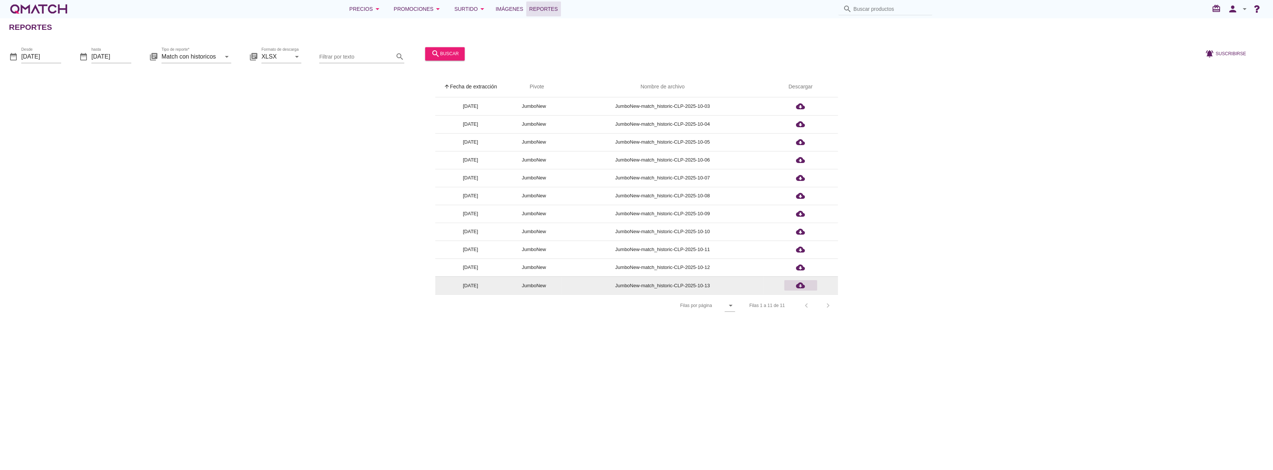 Image resolution: width=1273 pixels, height=470 pixels. Describe the element at coordinates (663, 267) in the screenshot. I see `td: JumboNew-match_historic-CLP-2025-10-12` at that location.